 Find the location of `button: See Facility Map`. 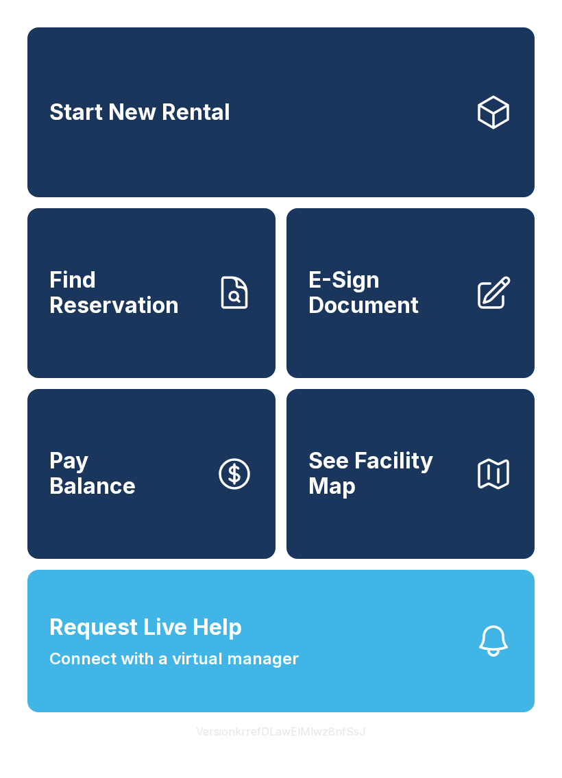

button: See Facility Map is located at coordinates (410, 474).